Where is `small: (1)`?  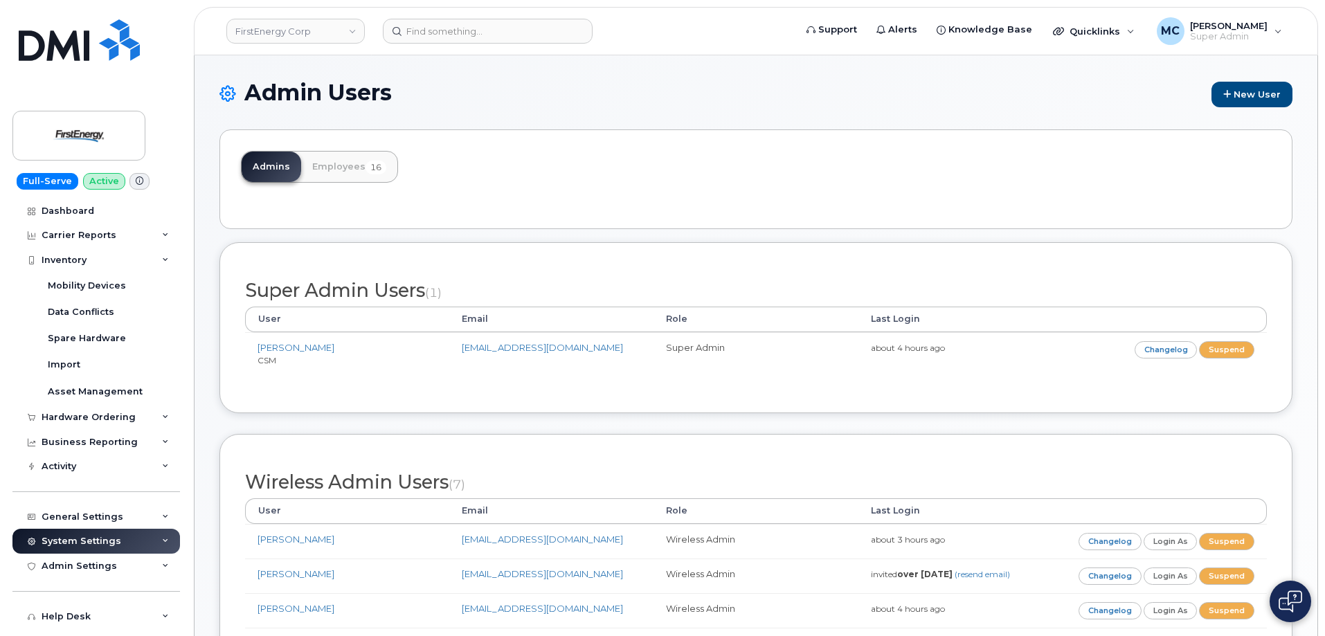
small: (1) is located at coordinates (433, 292).